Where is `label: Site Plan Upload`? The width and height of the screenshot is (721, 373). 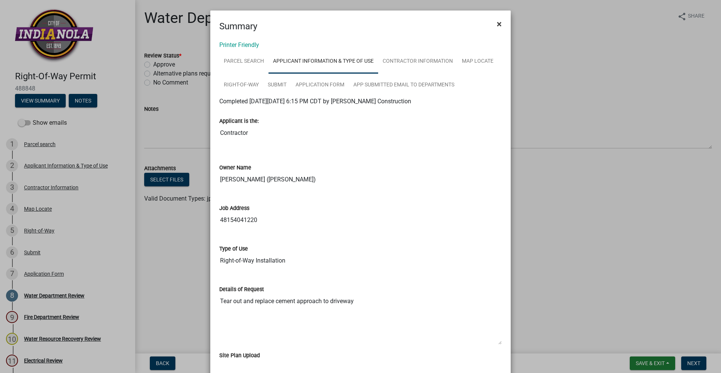 label: Site Plan Upload is located at coordinates (240, 356).